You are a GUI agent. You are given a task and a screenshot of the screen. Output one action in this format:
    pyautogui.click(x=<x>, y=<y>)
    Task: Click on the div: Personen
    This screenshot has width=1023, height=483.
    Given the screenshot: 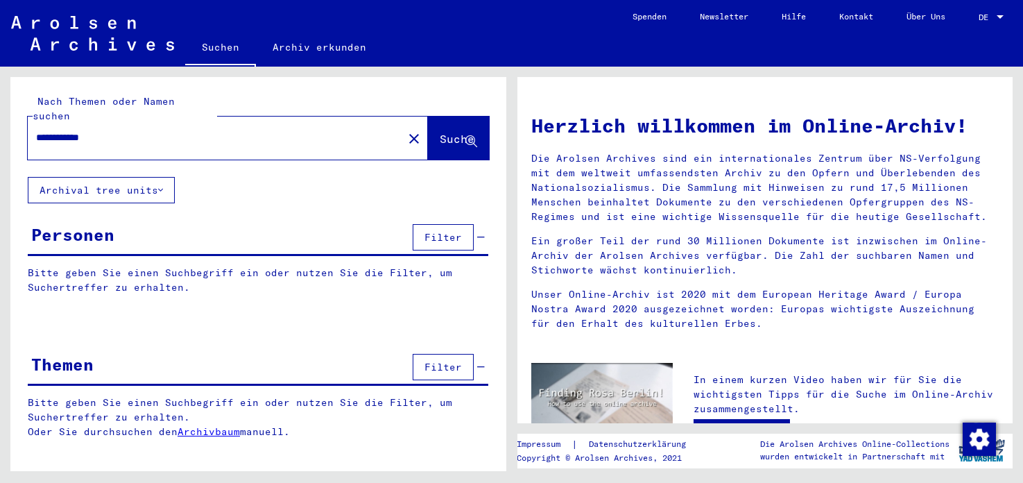 What is the action you would take?
    pyautogui.click(x=73, y=235)
    